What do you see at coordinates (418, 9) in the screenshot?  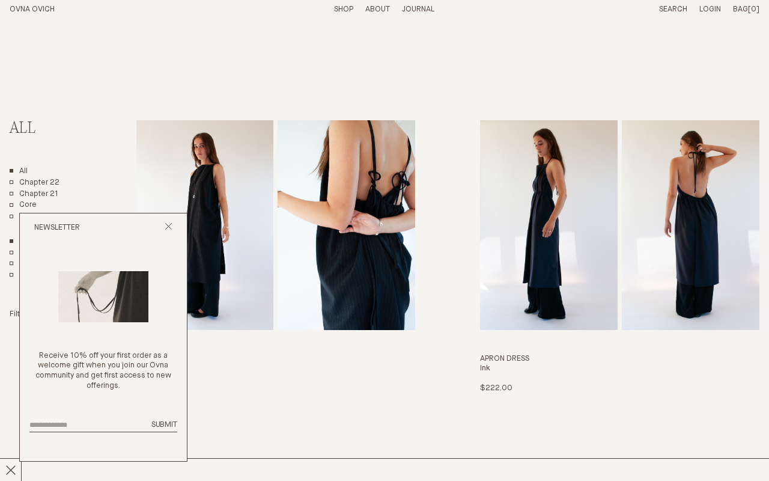 I see `a: Journal` at bounding box center [418, 9].